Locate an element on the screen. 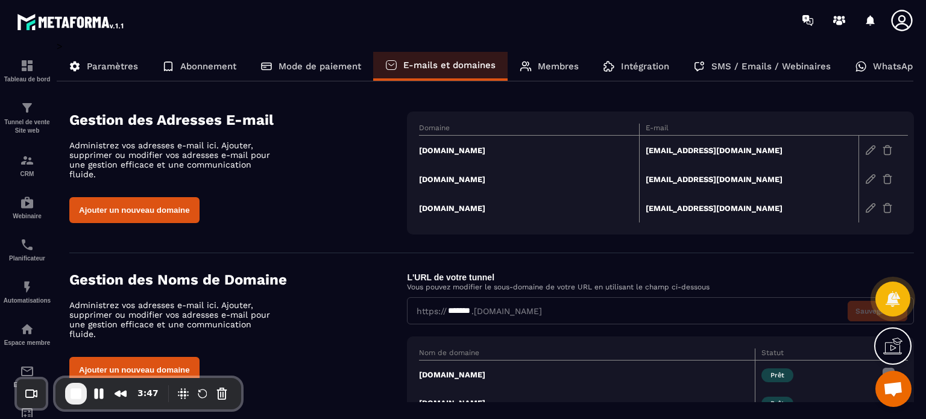 Image resolution: width=926 pixels, height=419 pixels. p: CRM is located at coordinates (27, 174).